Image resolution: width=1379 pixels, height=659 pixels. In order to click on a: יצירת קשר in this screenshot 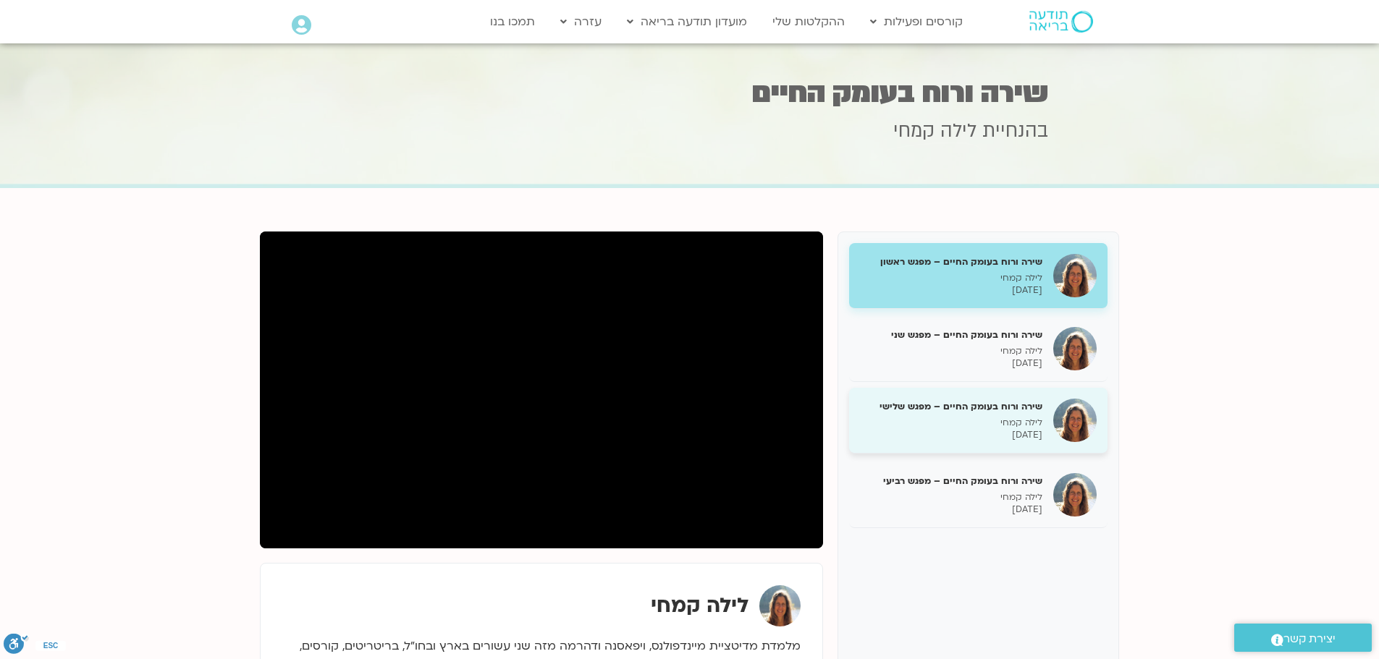, I will do `click(1303, 638)`.